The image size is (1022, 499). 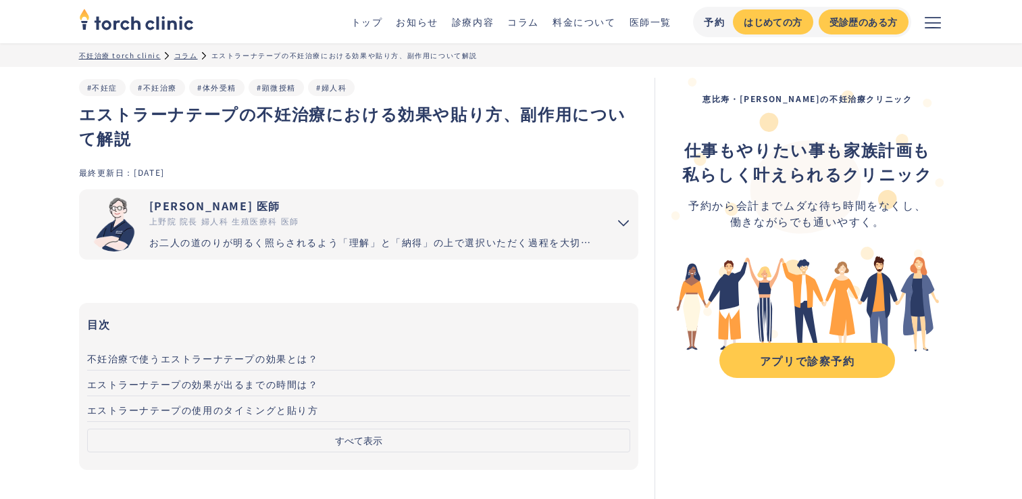 What do you see at coordinates (203, 358) in the screenshot?
I see `span: 不妊治療で使うエストラーナテープの効果とは？` at bounding box center [203, 358].